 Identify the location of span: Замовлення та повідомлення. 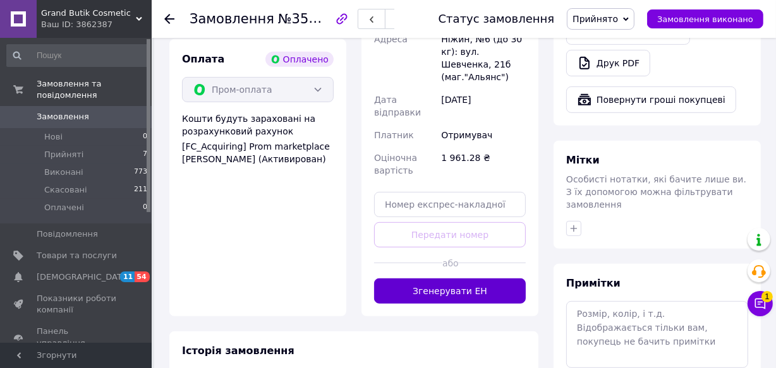
(94, 90).